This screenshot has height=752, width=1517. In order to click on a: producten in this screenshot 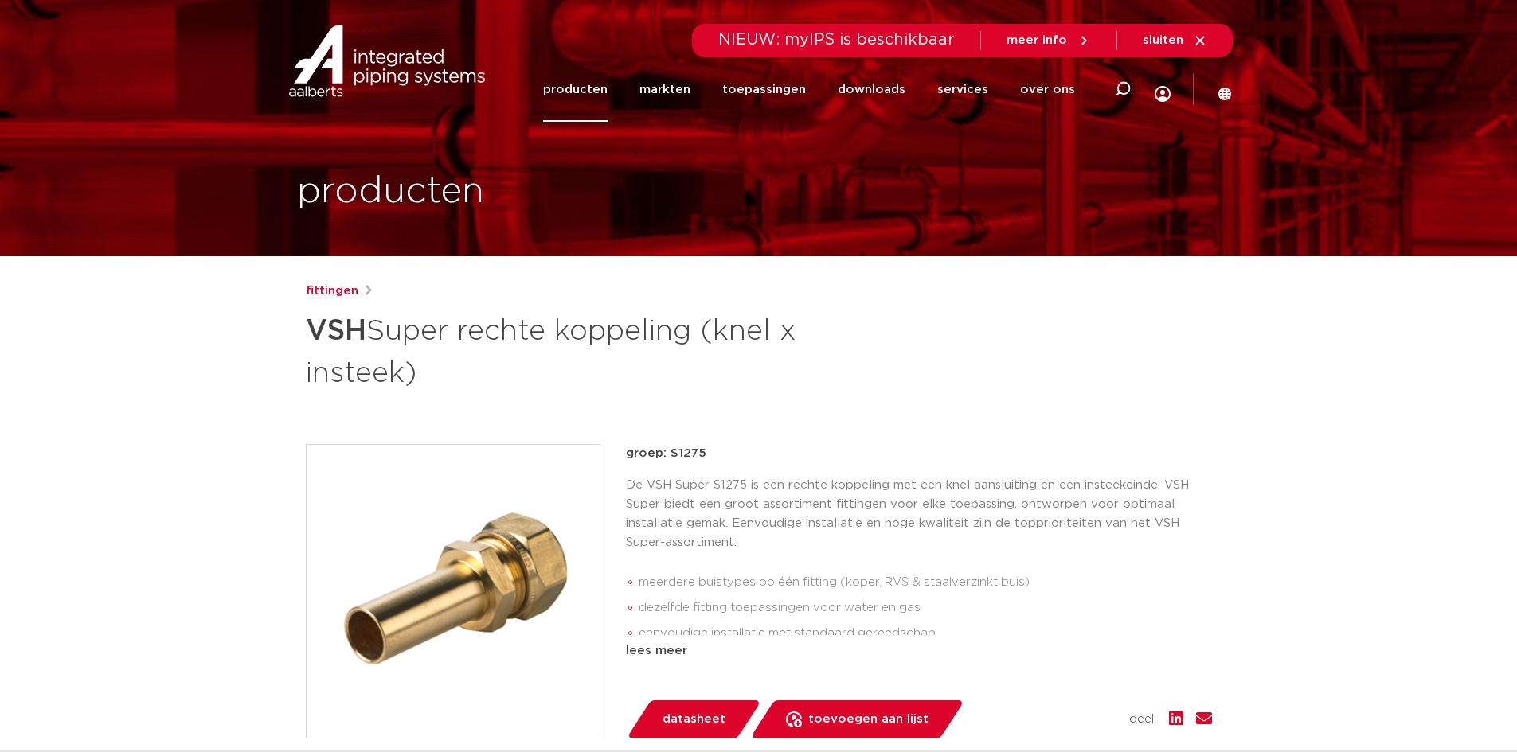, I will do `click(575, 89)`.